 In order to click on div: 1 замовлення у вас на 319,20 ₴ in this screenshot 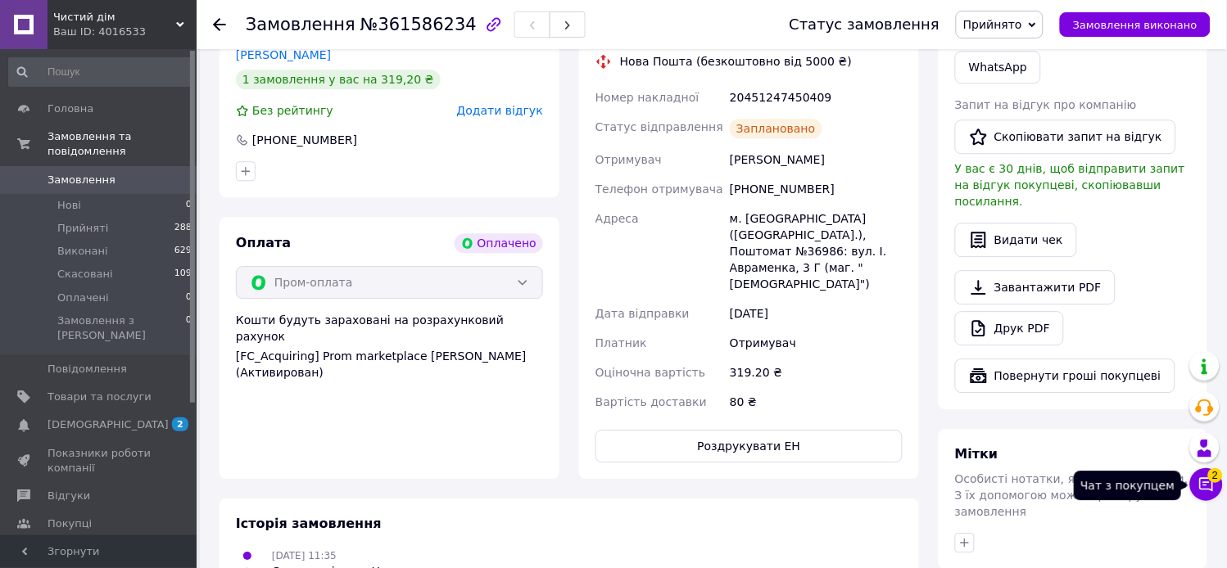, I will do `click(338, 79)`.